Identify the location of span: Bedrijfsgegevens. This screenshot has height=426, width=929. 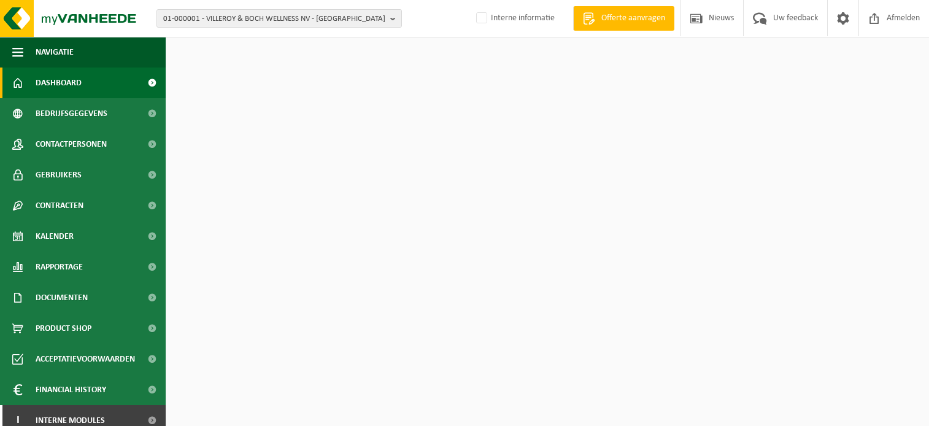
(71, 113).